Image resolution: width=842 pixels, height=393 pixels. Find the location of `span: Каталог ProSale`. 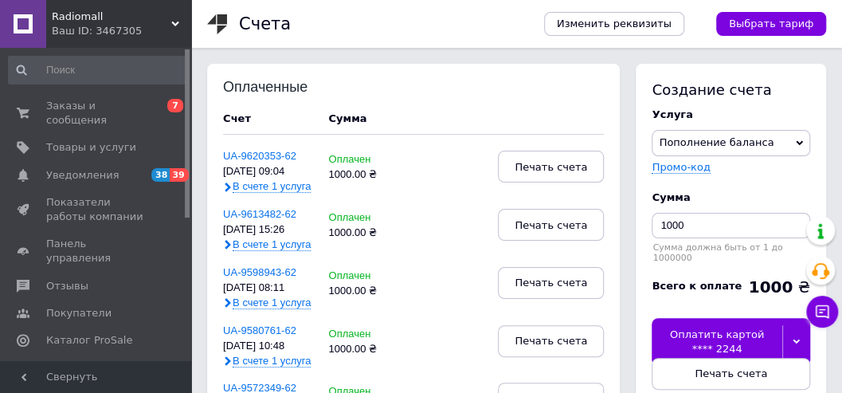

span: Каталог ProSale is located at coordinates (89, 340).